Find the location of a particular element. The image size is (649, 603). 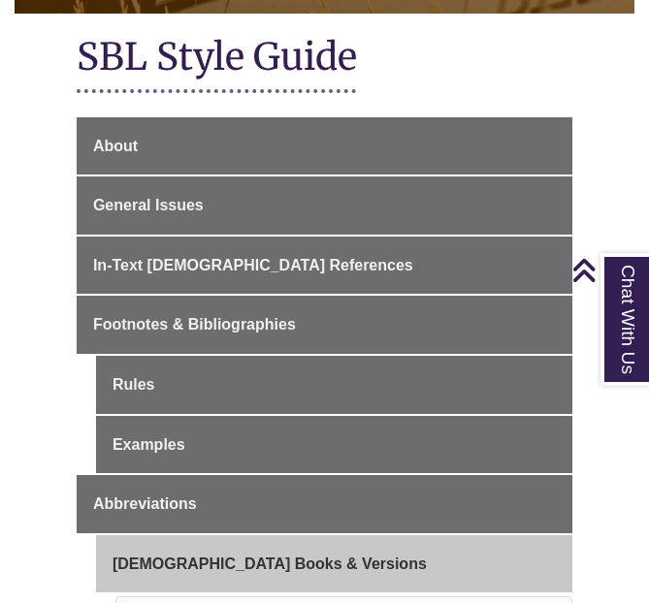

span: General Issues is located at coordinates (148, 205).